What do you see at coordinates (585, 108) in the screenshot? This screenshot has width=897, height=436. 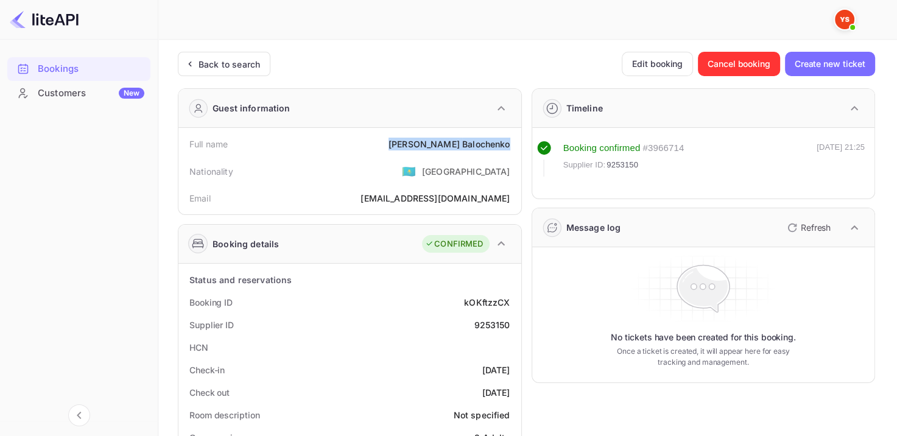 I see `div: Timeline` at bounding box center [585, 108].